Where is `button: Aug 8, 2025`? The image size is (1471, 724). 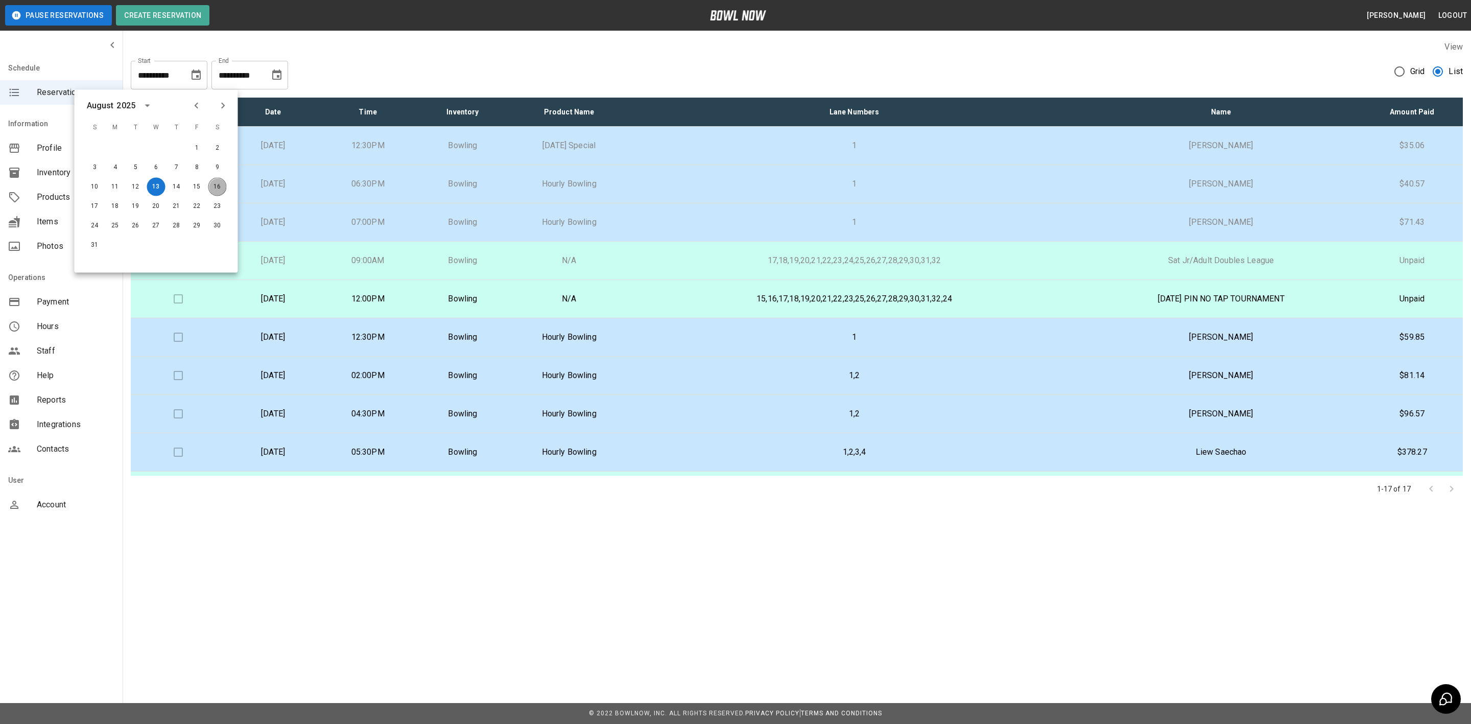 button: Aug 8, 2025 is located at coordinates (197, 168).